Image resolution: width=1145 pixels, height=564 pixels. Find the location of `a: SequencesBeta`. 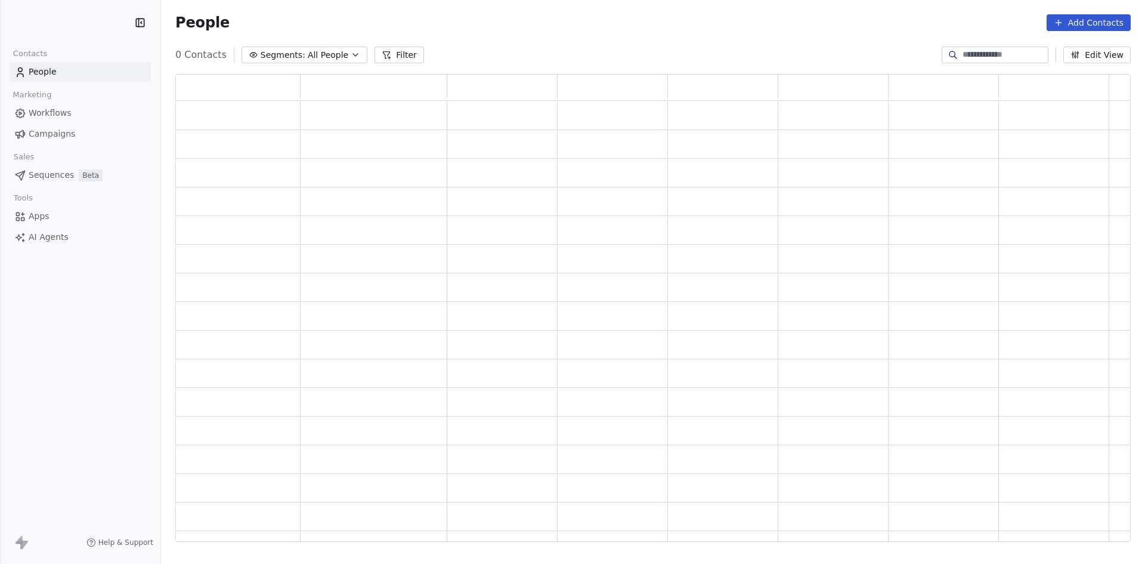

a: SequencesBeta is located at coordinates (80, 175).